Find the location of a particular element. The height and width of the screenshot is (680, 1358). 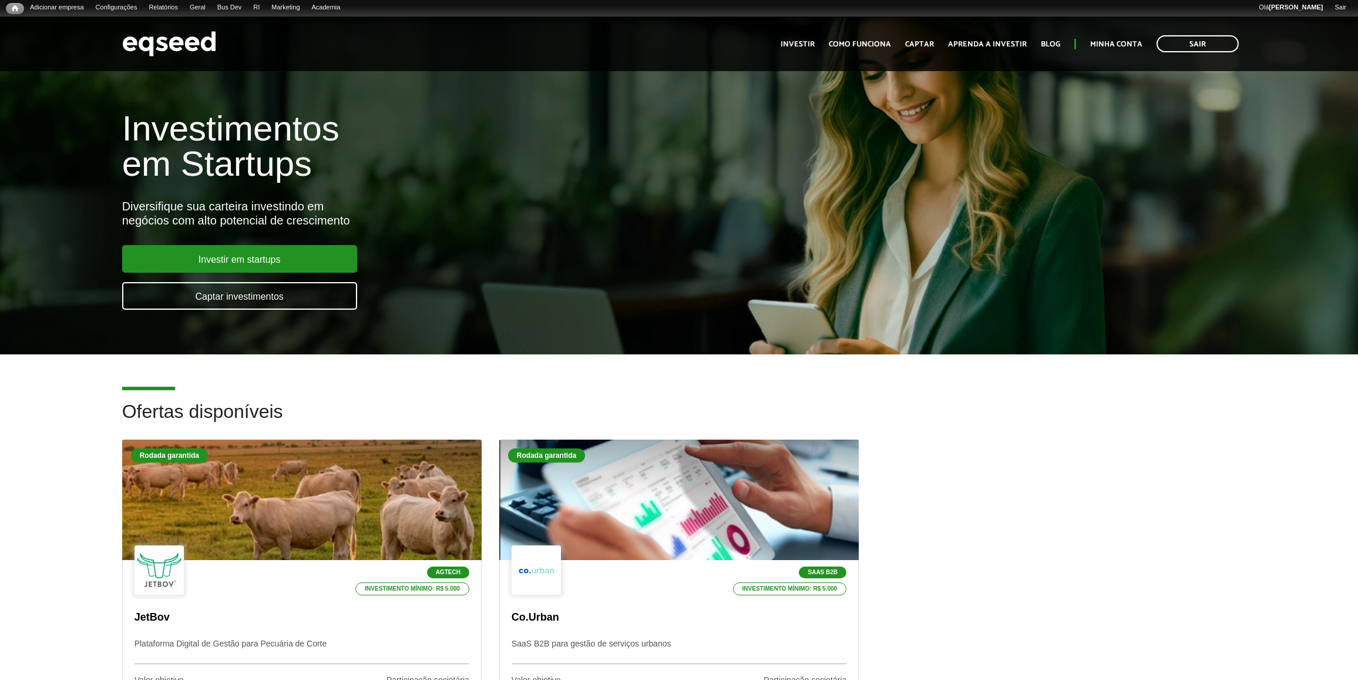

a: Como funciona is located at coordinates (860, 44).